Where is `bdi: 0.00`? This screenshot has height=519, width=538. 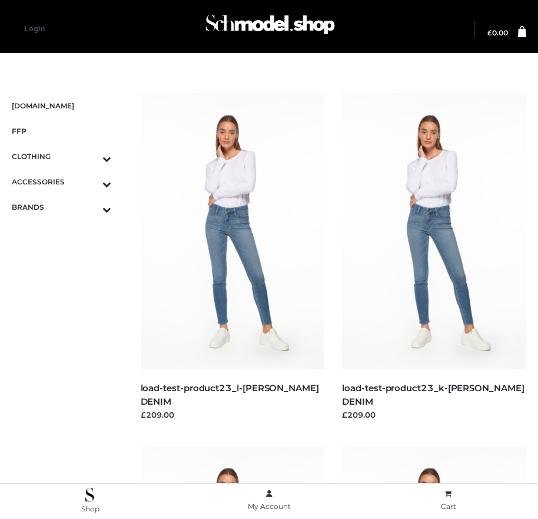 bdi: 0.00 is located at coordinates (498, 32).